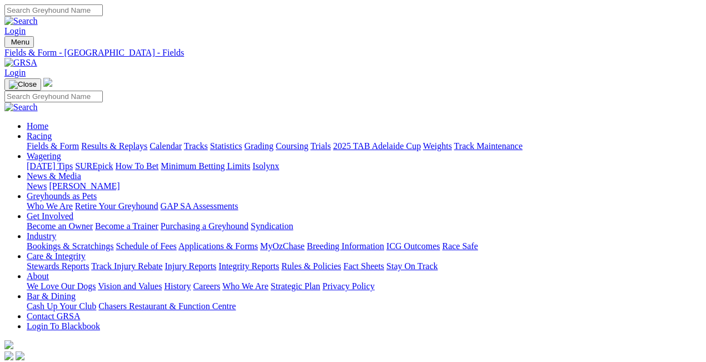  I want to click on a: Become an Owner, so click(59, 226).